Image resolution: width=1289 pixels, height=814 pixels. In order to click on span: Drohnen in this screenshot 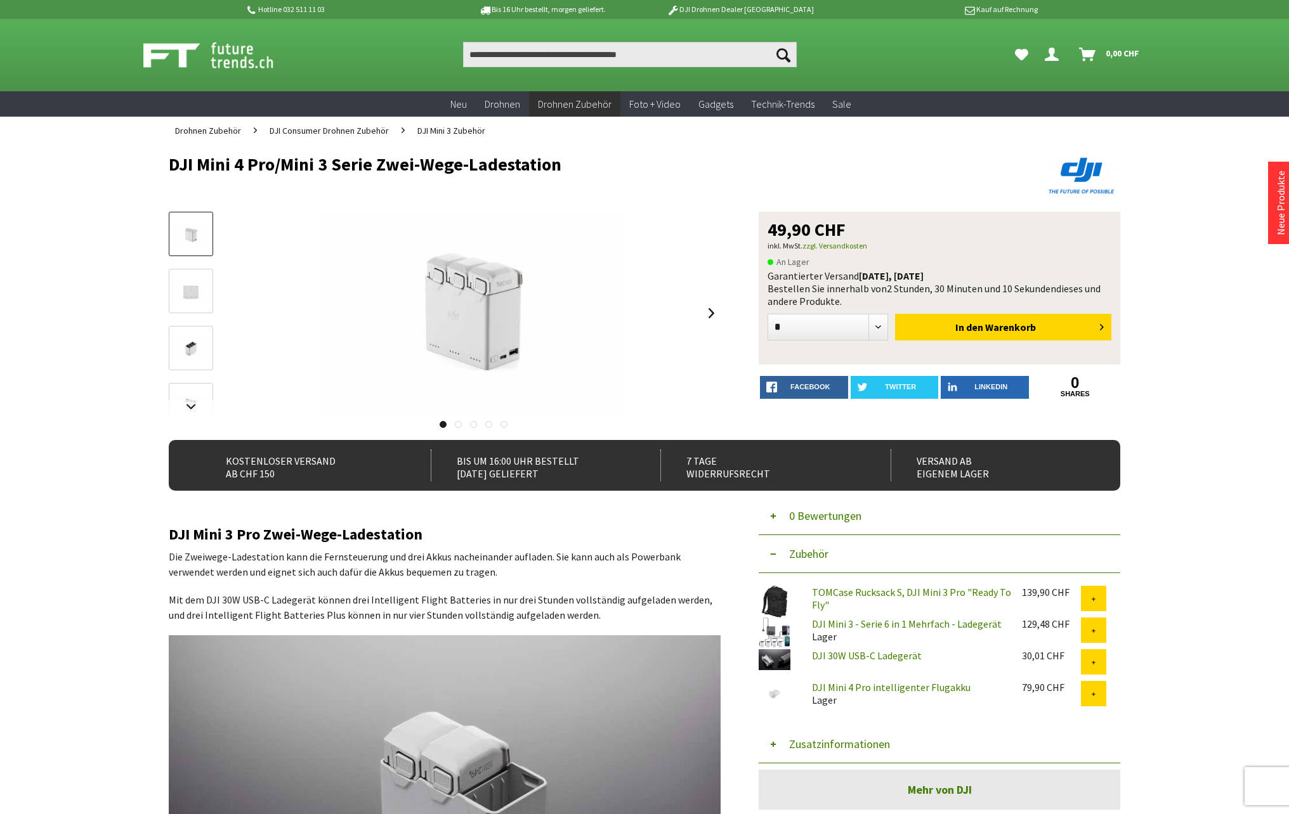, I will do `click(502, 104)`.